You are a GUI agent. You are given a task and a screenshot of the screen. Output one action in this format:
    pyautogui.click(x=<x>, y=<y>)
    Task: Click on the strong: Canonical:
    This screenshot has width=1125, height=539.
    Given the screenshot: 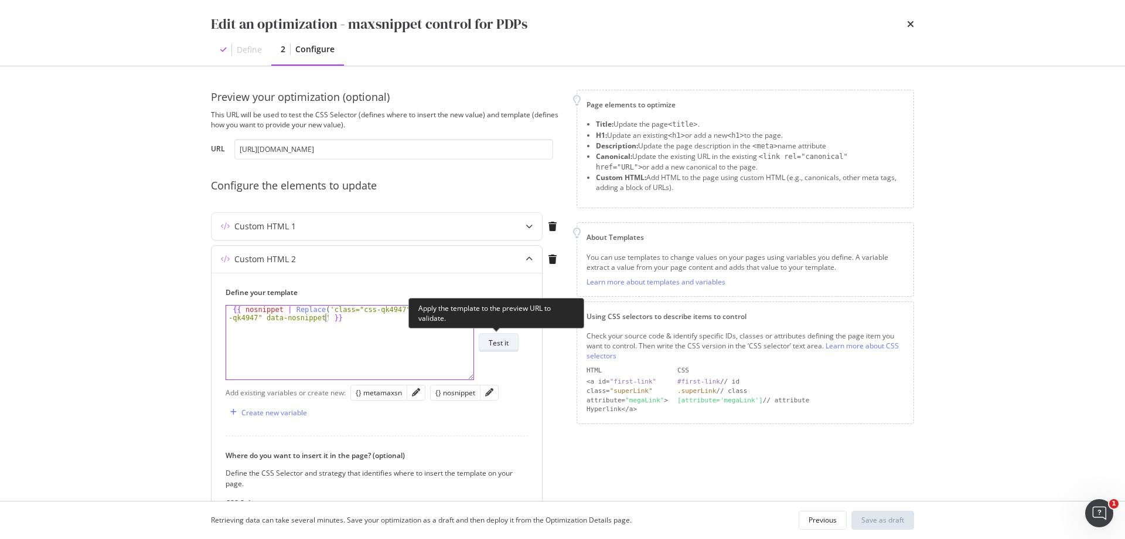 What is the action you would take?
    pyautogui.click(x=614, y=156)
    